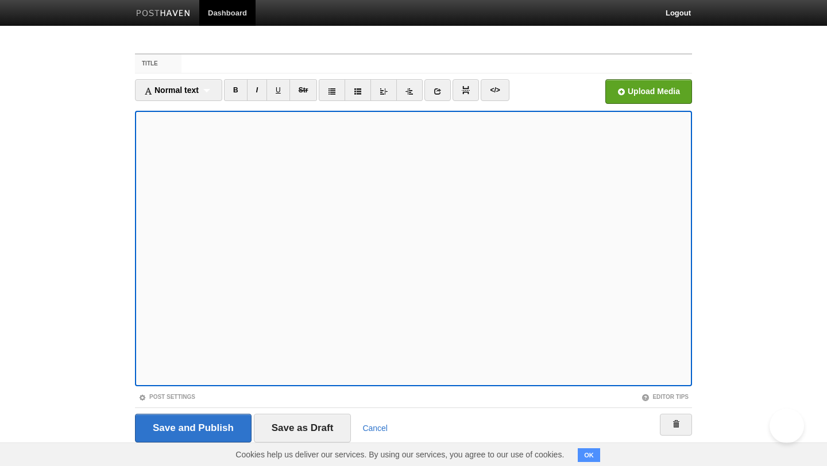  What do you see at coordinates (167, 397) in the screenshot?
I see `a: Post Settings` at bounding box center [167, 397].